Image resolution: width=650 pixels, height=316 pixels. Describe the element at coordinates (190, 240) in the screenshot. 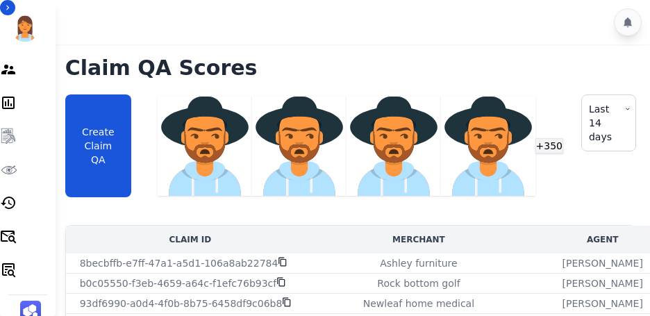

I see `div: Claim Id` at that location.